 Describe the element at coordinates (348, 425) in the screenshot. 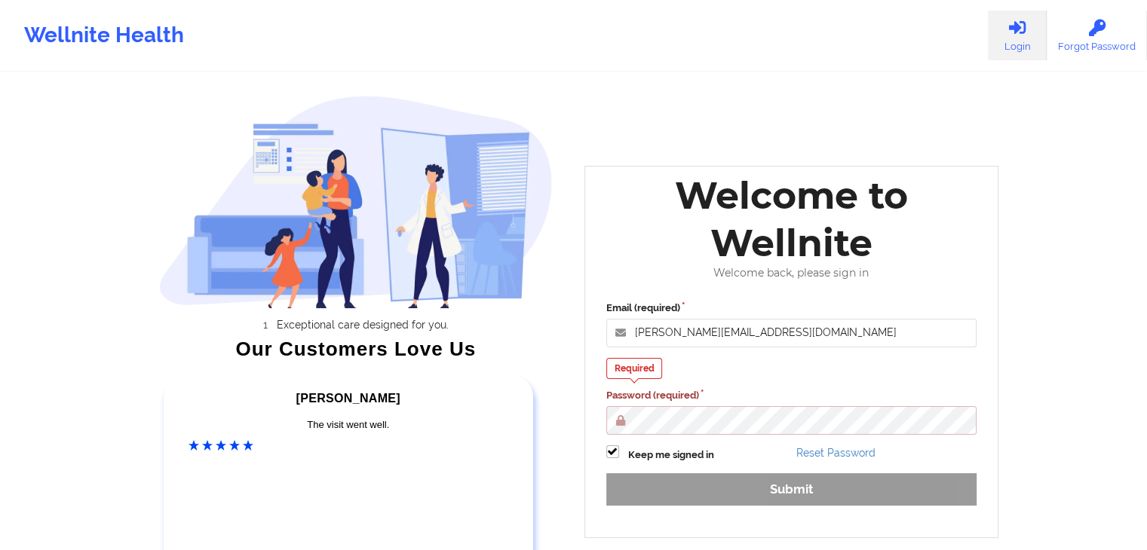

I see `div: The visit went well.` at that location.